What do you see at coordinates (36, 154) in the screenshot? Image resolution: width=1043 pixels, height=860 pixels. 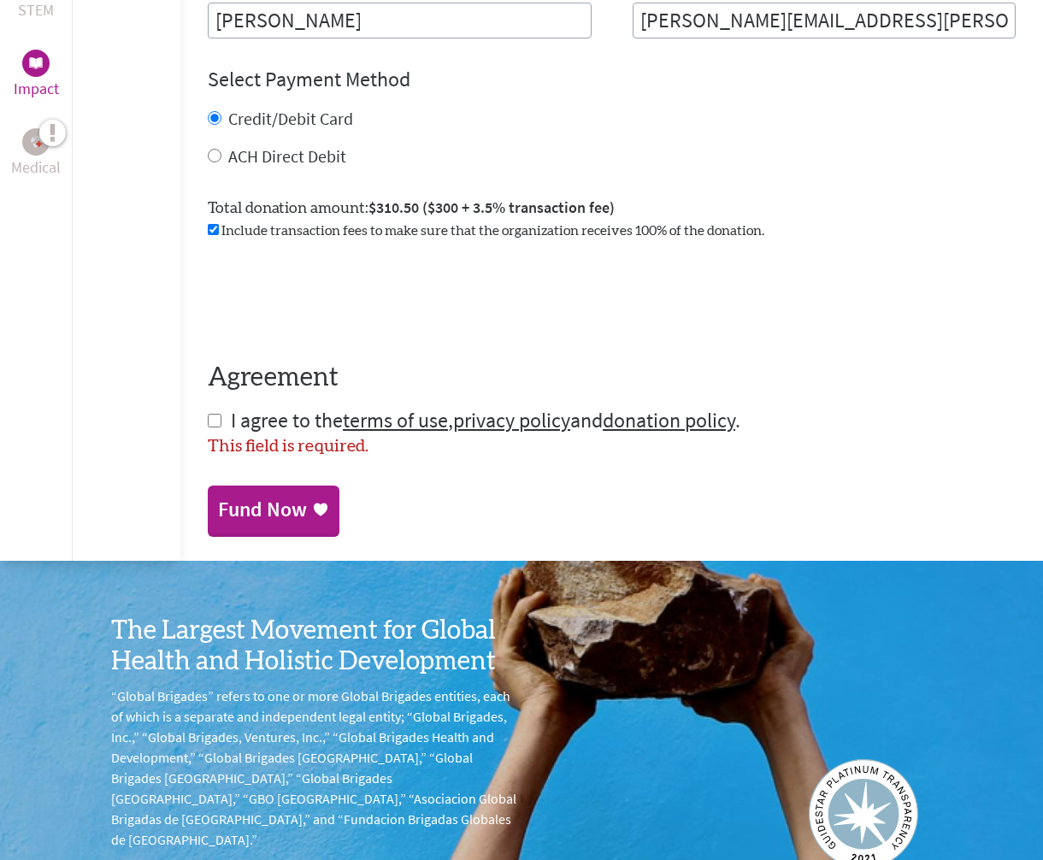 I see `a: MedicalMedical` at bounding box center [36, 154].